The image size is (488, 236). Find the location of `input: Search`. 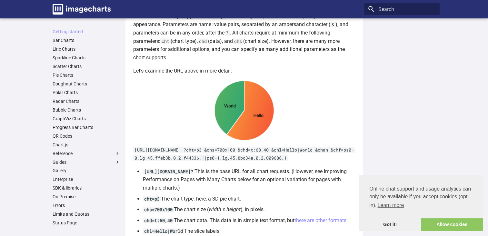

input: Search is located at coordinates (402, 9).